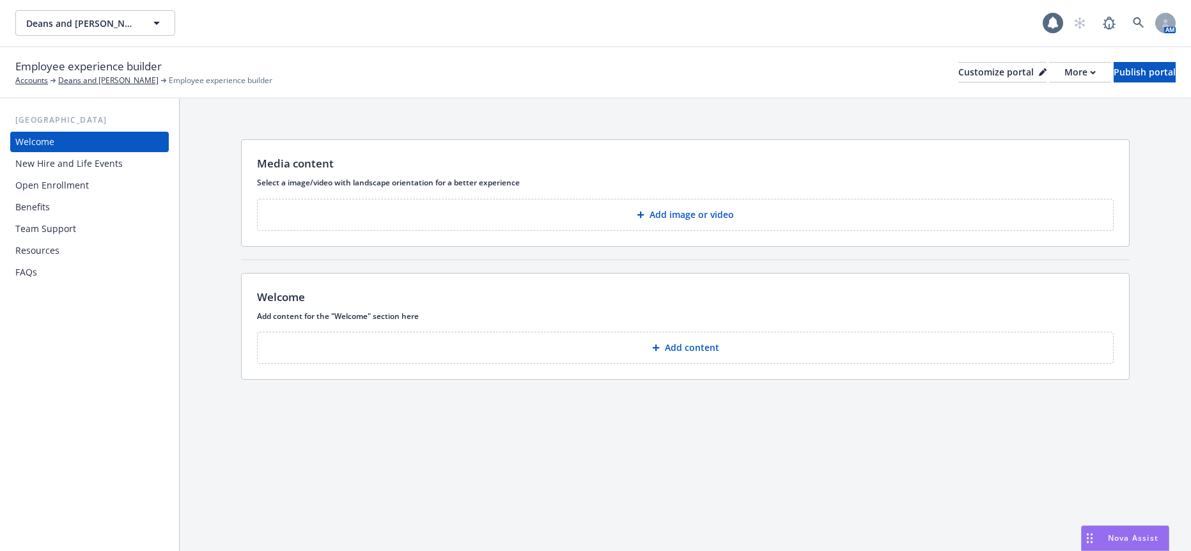 The width and height of the screenshot is (1191, 551). I want to click on a: Report a Bug, so click(1109, 23).